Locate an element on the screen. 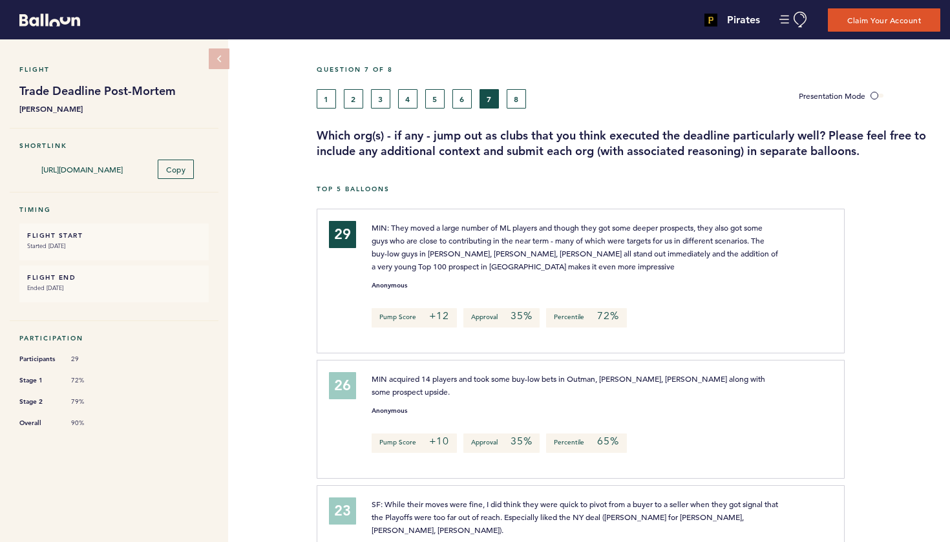 The width and height of the screenshot is (950, 542). button: 3 is located at coordinates (381, 99).